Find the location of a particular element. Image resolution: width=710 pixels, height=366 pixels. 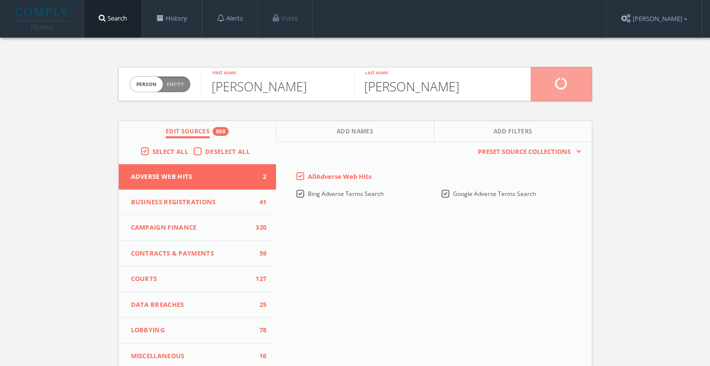

span: Add Filters is located at coordinates (513, 132).